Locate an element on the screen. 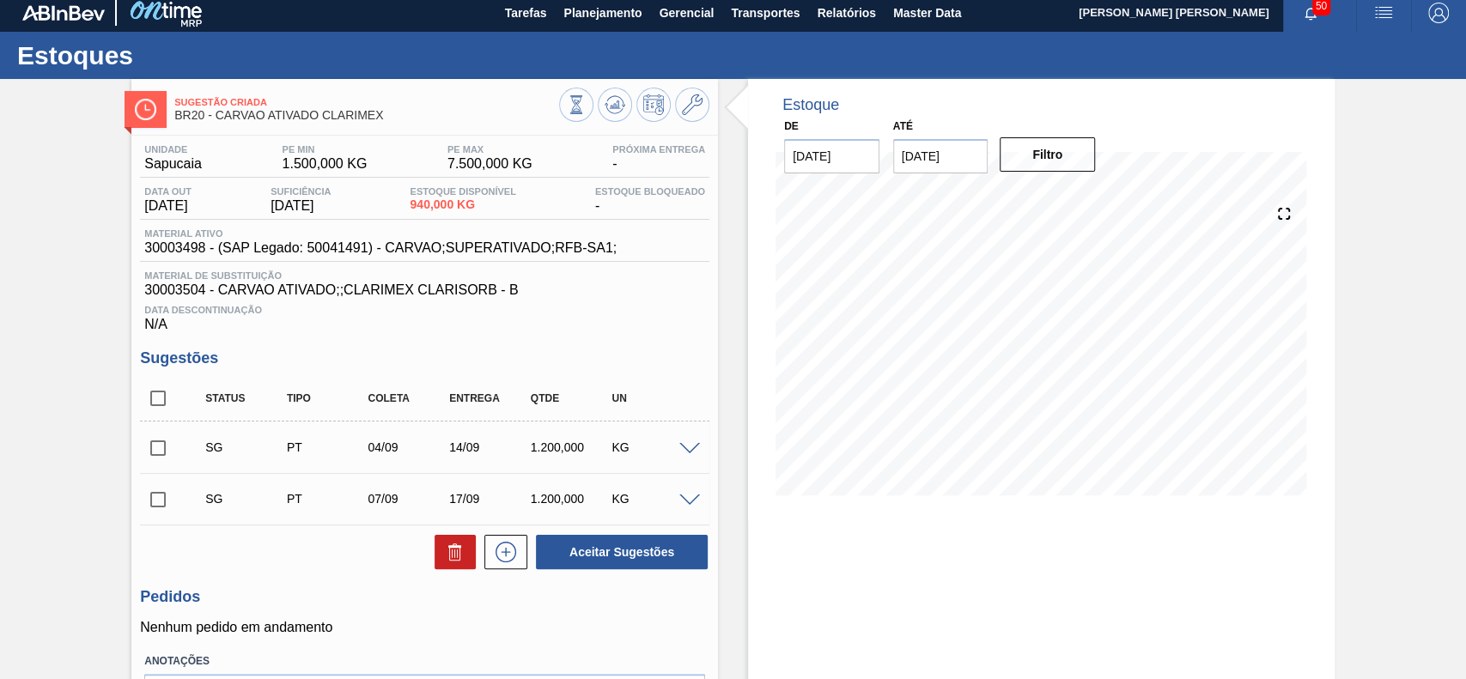 The width and height of the screenshot is (1466, 679). span: 30003504 - CARVAO ATIVADO;;CLARIMEX CLARISORB - B is located at coordinates (424, 290).